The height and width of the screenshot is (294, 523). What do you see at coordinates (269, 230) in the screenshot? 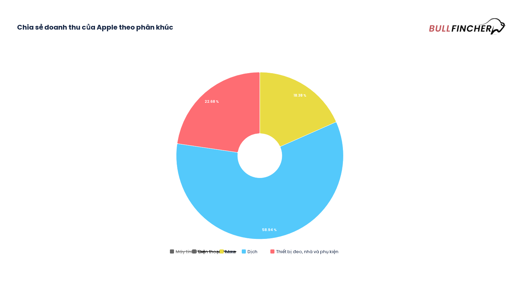
I see `tspan: 58.94 %` at bounding box center [269, 230].